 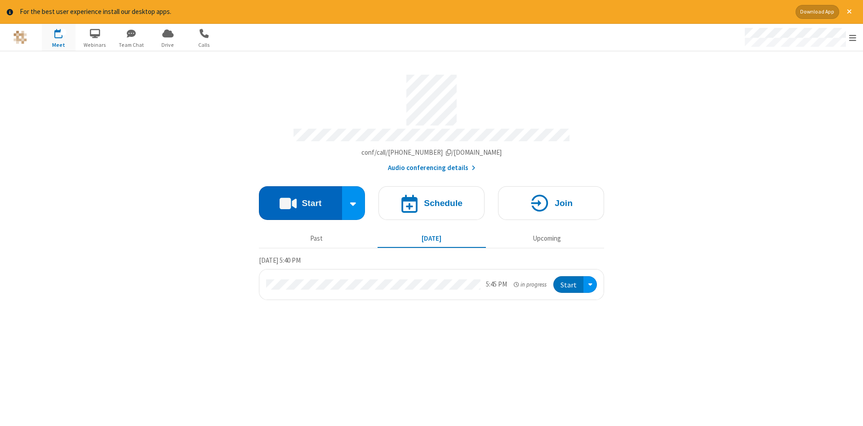 What do you see at coordinates (432, 168) in the screenshot?
I see `button: Audio conferencing details` at bounding box center [432, 168].